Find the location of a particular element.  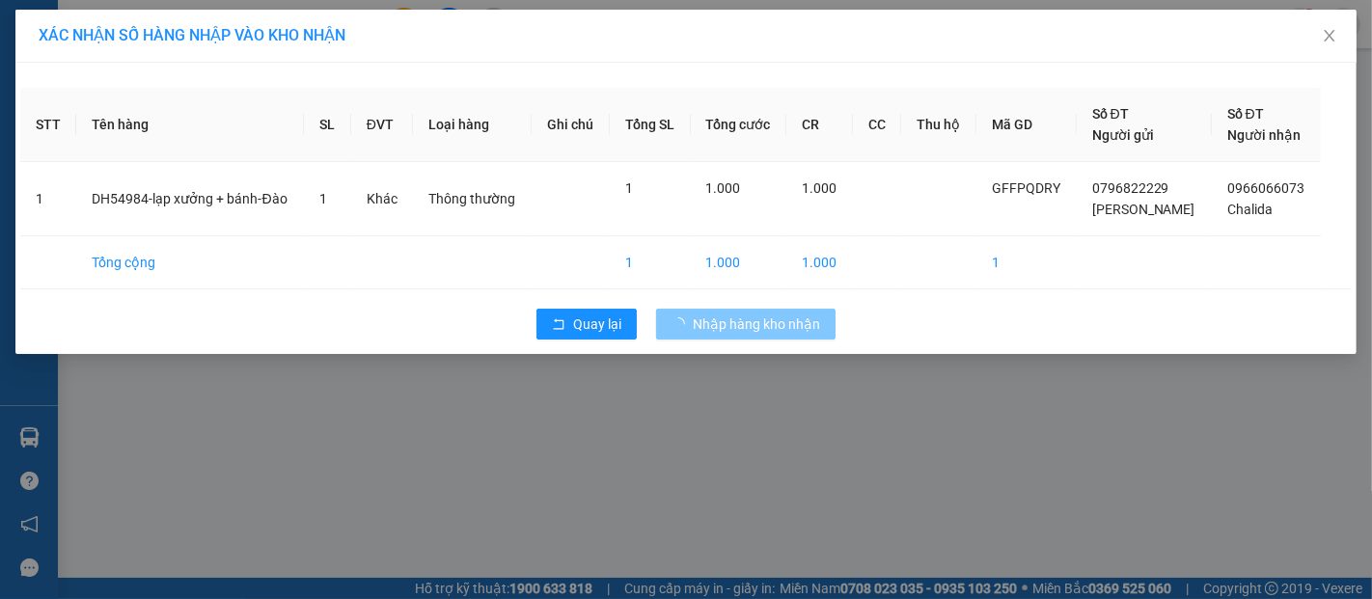

td: DH54984-lạp xưởng + bánh-Đào is located at coordinates (190, 199).